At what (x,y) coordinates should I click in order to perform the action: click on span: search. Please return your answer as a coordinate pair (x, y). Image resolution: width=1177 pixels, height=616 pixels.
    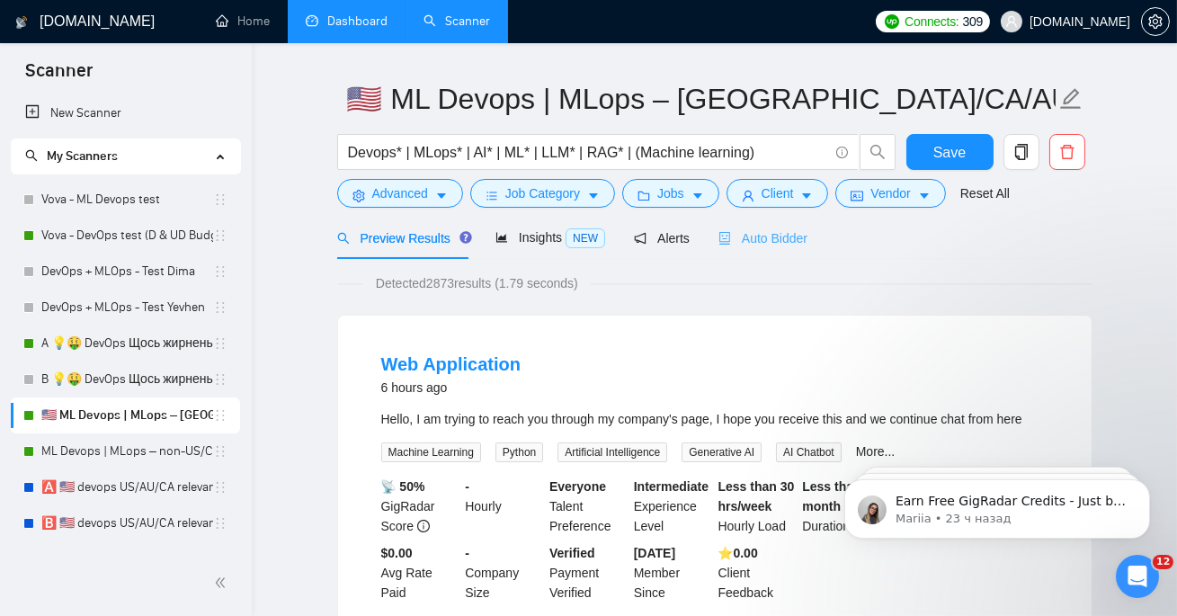
    Looking at the image, I should click on (344, 238).